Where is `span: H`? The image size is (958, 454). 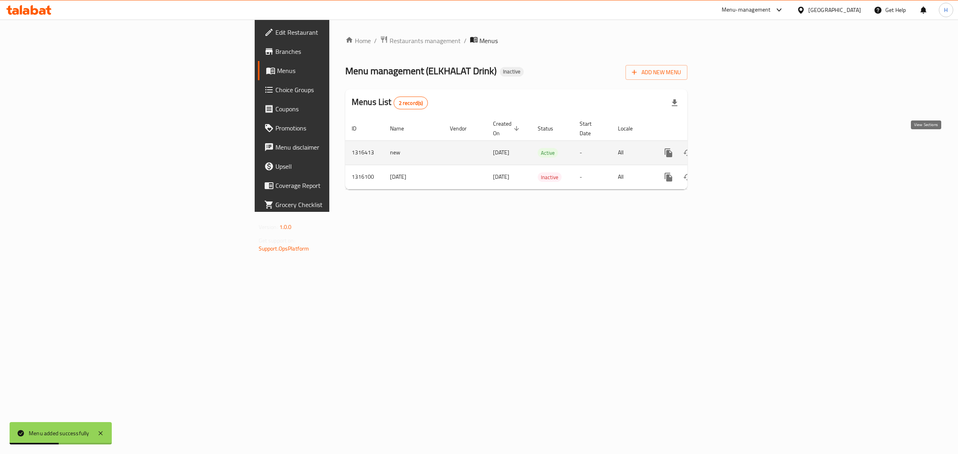
span: H is located at coordinates (946, 10).